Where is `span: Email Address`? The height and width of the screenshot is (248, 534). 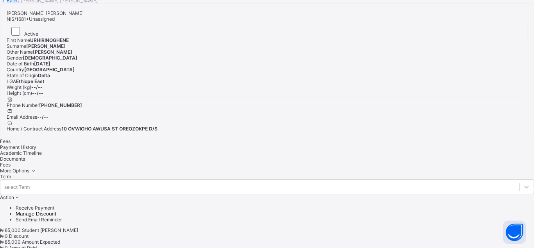
span: Email Address is located at coordinates (22, 117).